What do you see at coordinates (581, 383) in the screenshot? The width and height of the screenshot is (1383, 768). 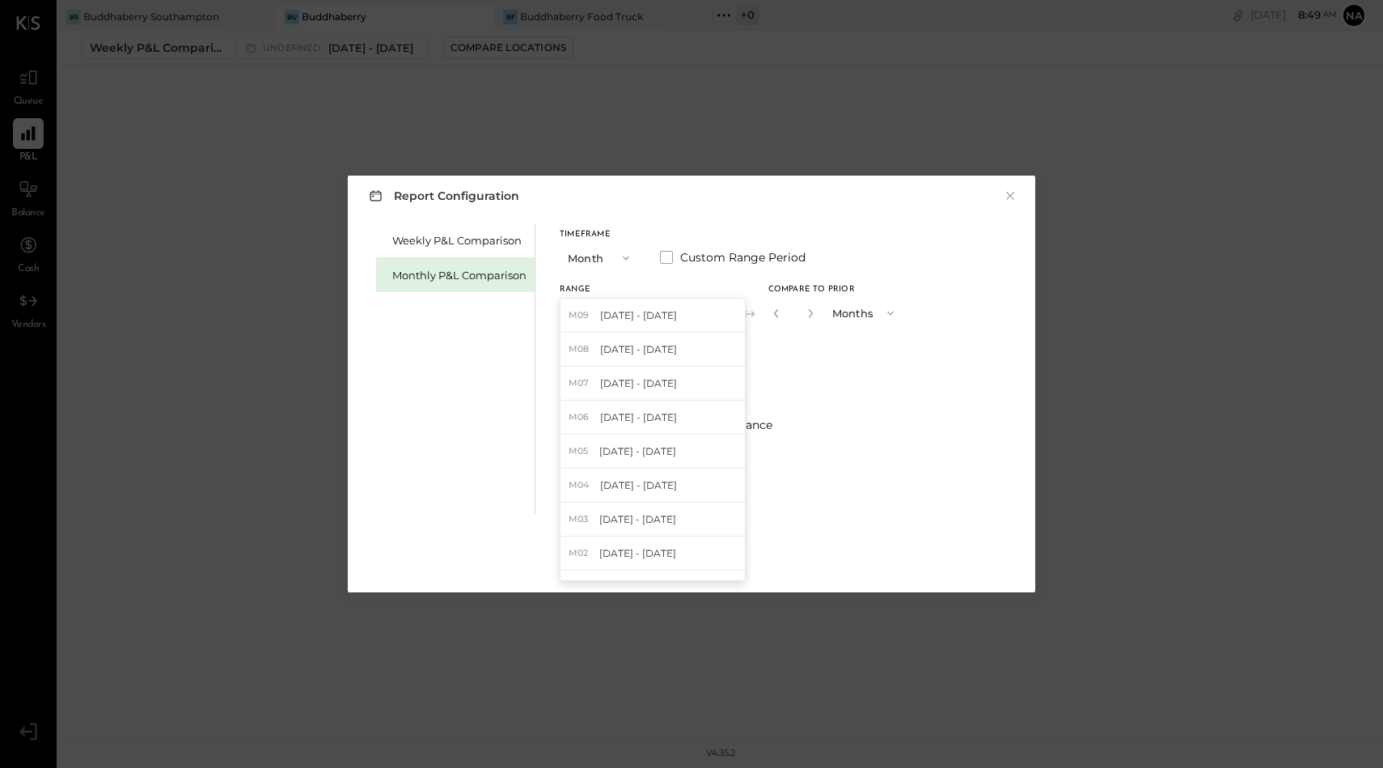 I see `span: M07` at bounding box center [581, 383].